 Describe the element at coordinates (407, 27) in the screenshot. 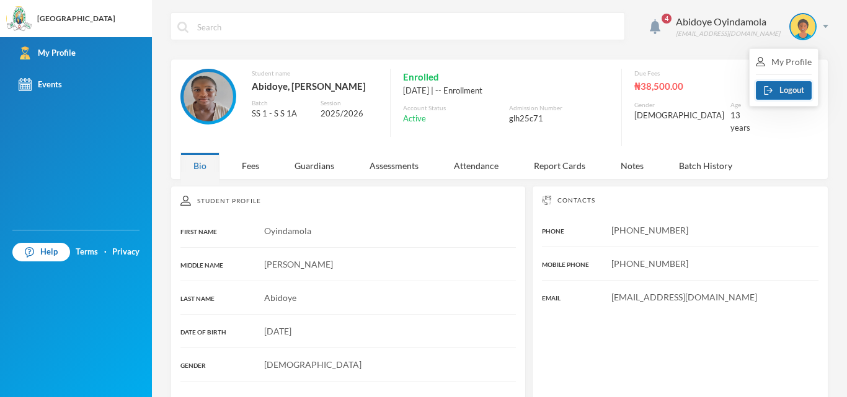

I see `input: Search` at that location.